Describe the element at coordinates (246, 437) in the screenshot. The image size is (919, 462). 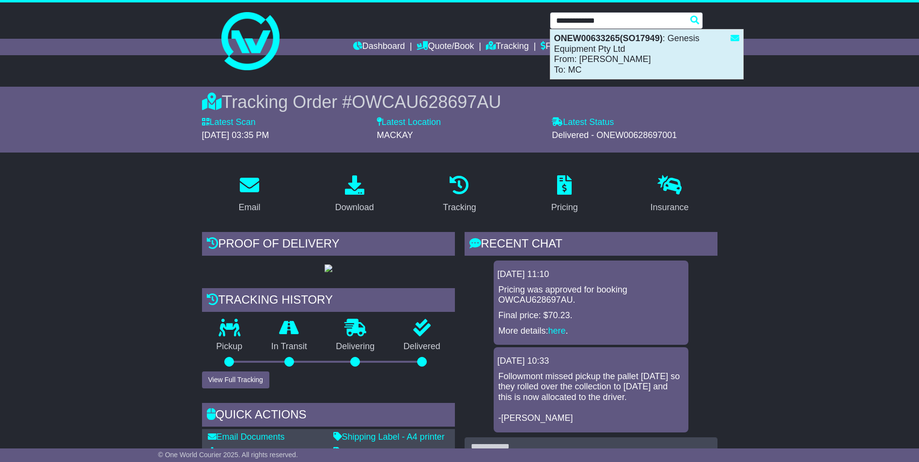
I see `a: Email Documents` at that location.